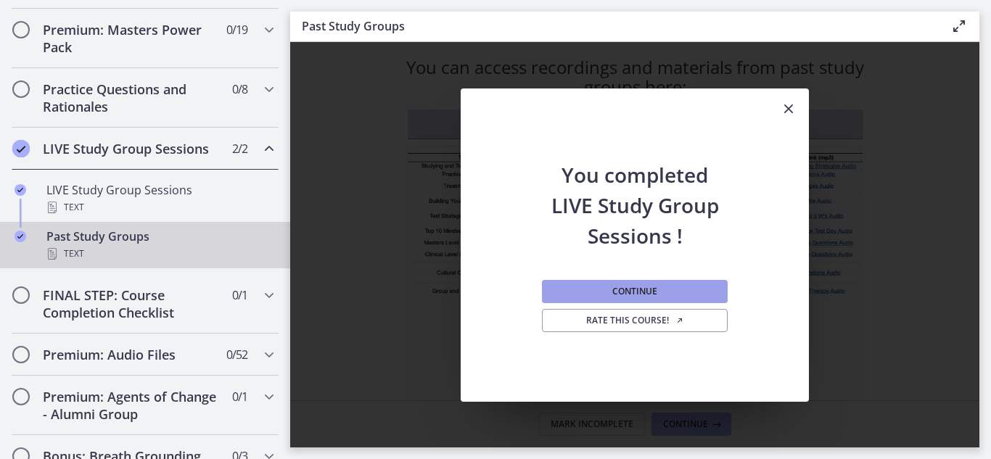  I want to click on h3: Past Study Groups, so click(615, 26).